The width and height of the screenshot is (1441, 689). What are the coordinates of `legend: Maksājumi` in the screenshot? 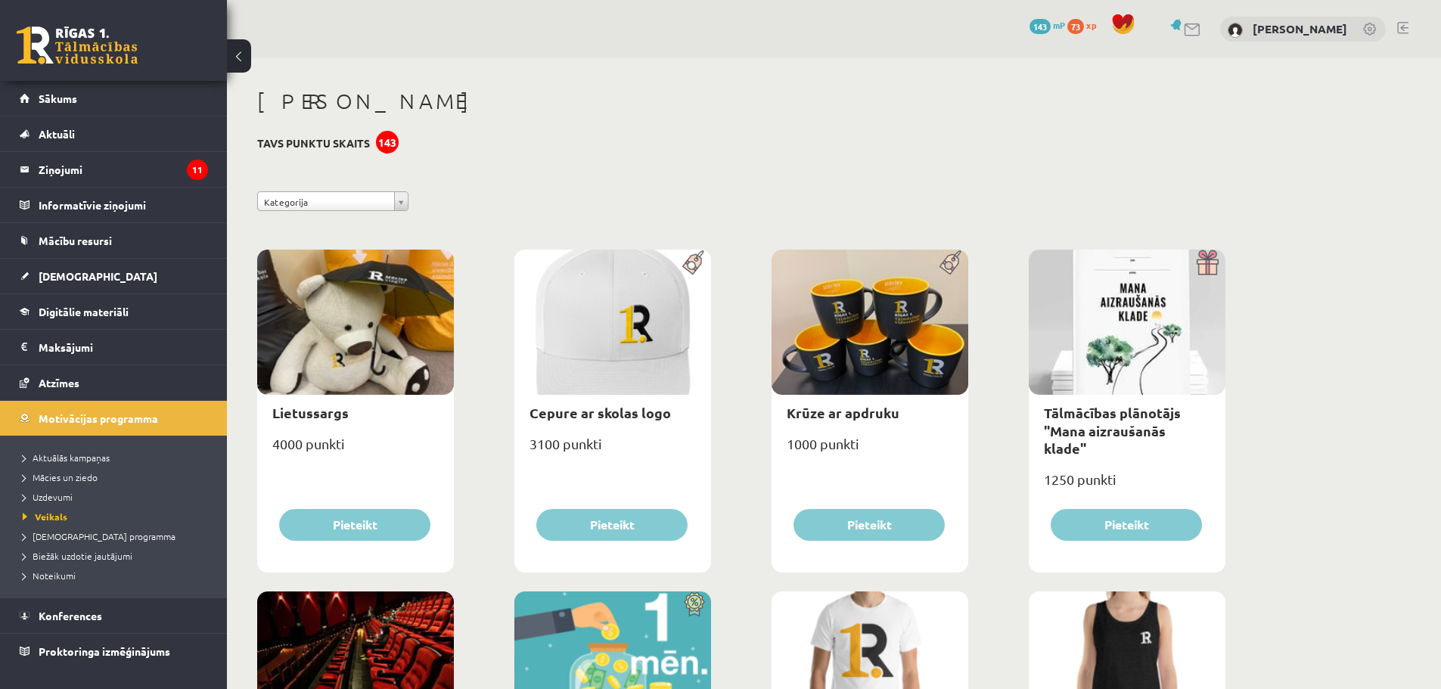 It's located at (123, 347).